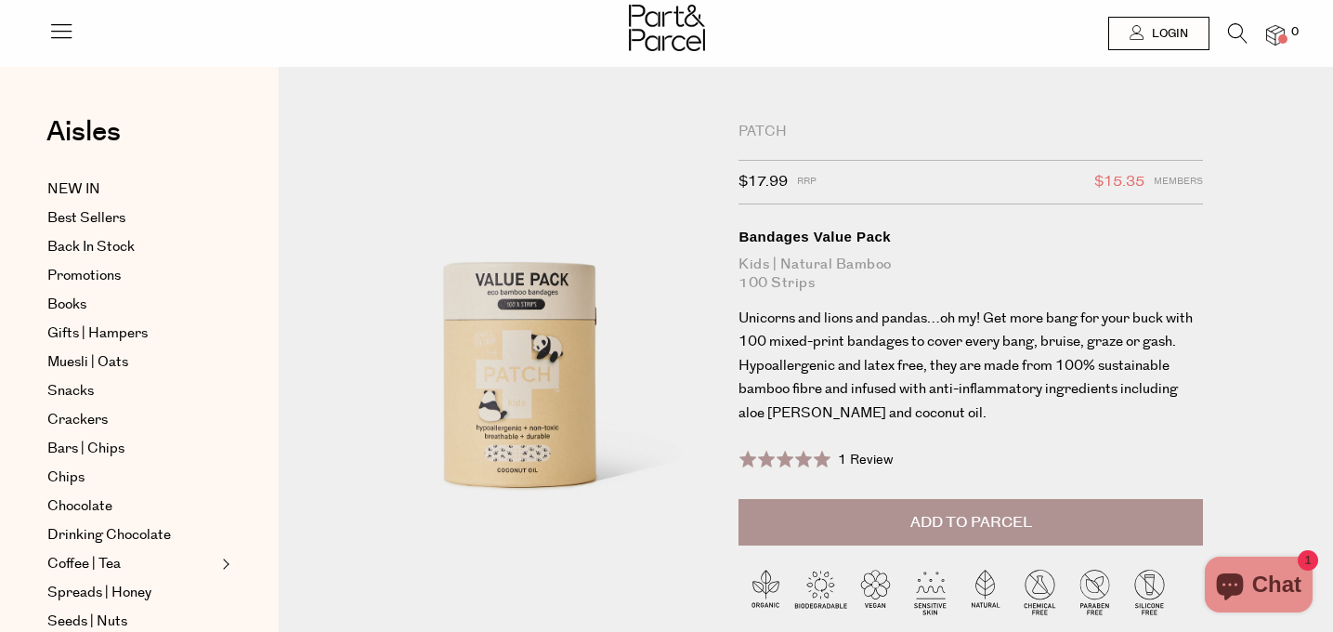 Image resolution: width=1333 pixels, height=632 pixels. What do you see at coordinates (132, 449) in the screenshot?
I see `a: Bars | Chips` at bounding box center [132, 449].